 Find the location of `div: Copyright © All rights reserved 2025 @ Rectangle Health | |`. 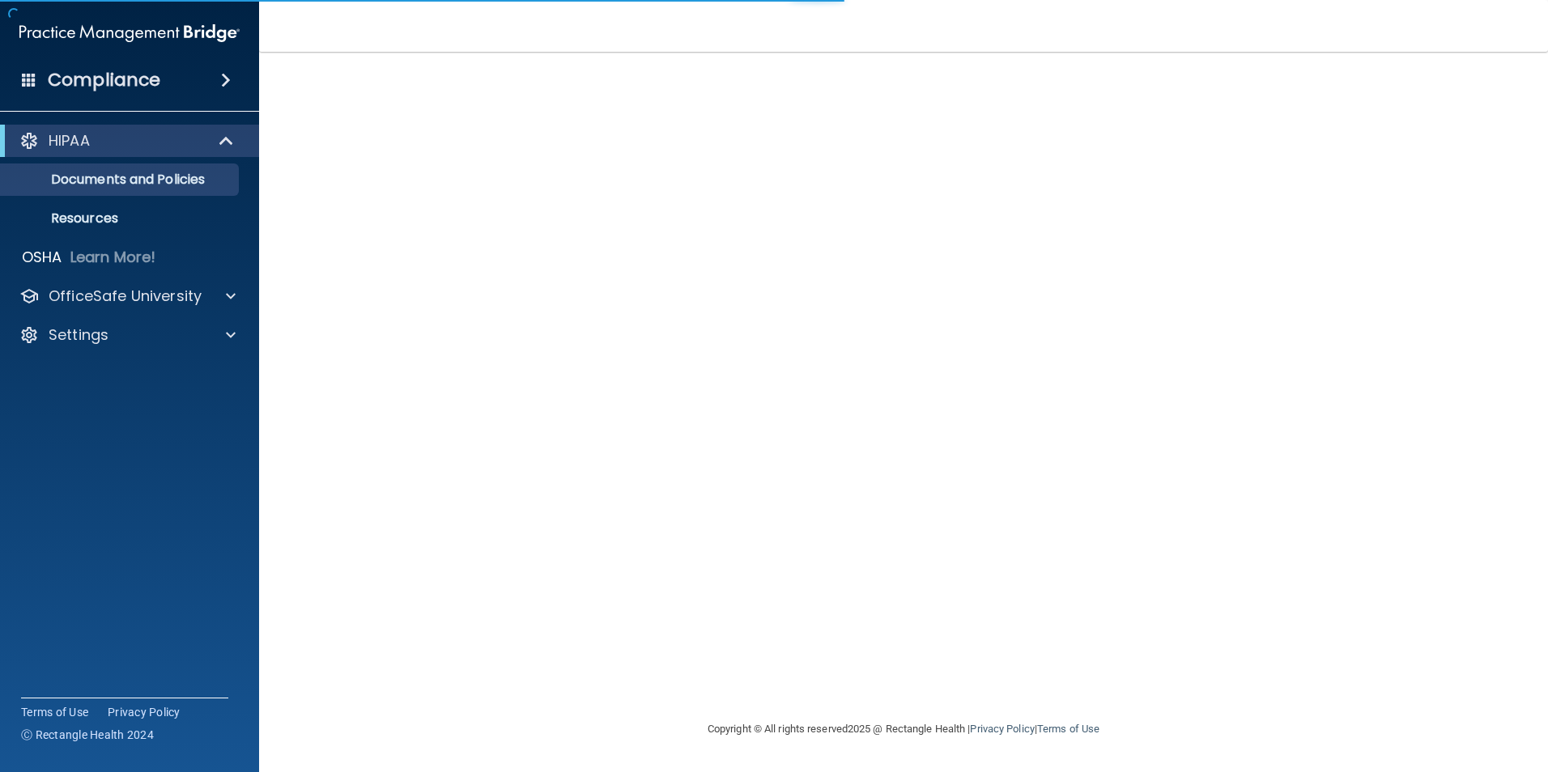

div: Copyright © All rights reserved 2025 @ Rectangle Health | | is located at coordinates (904, 729).